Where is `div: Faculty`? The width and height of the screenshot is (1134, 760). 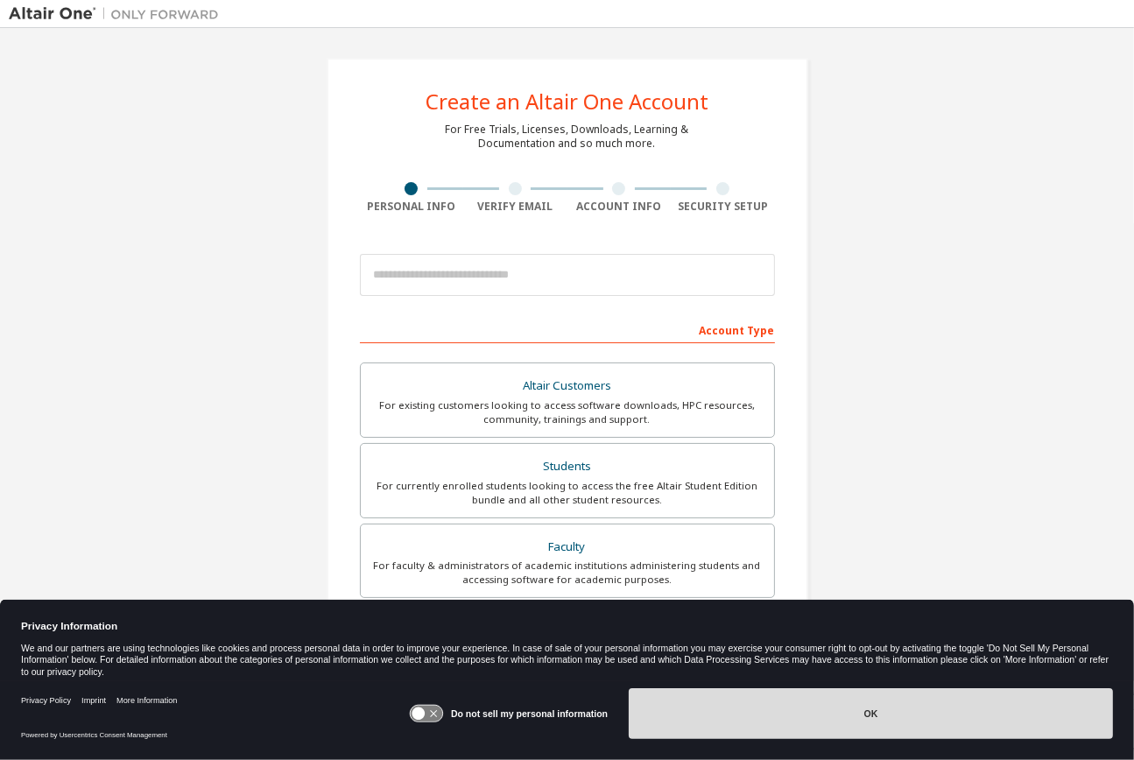 div: Faculty is located at coordinates (567, 547).